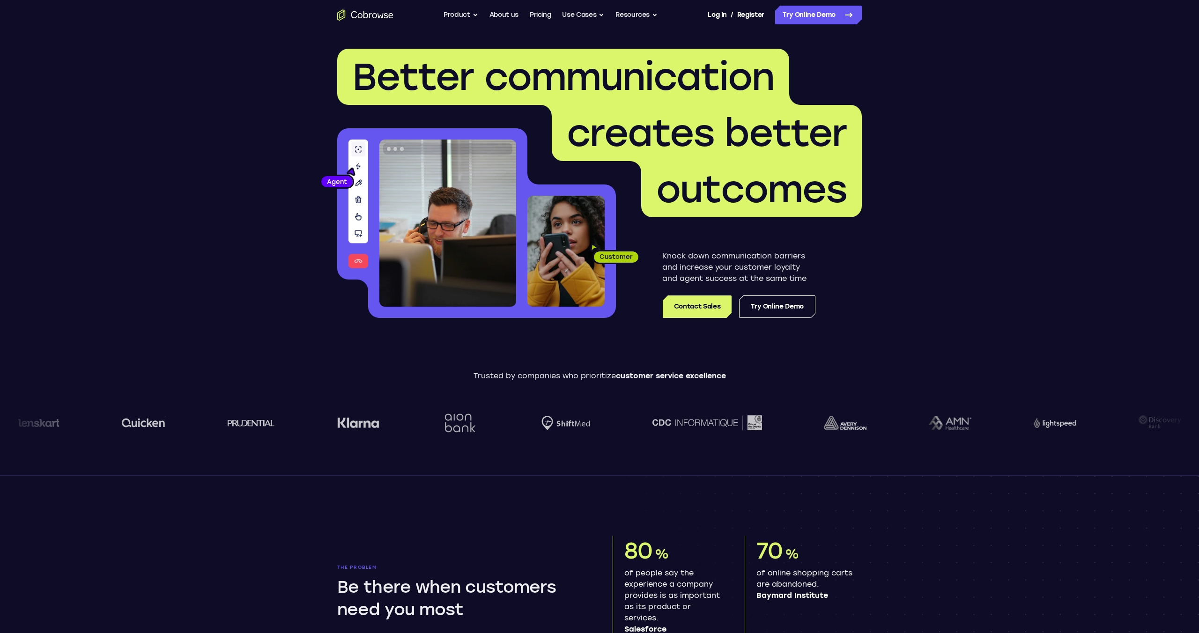  What do you see at coordinates (365, 15) in the screenshot?
I see `a: Go to the home page` at bounding box center [365, 15].